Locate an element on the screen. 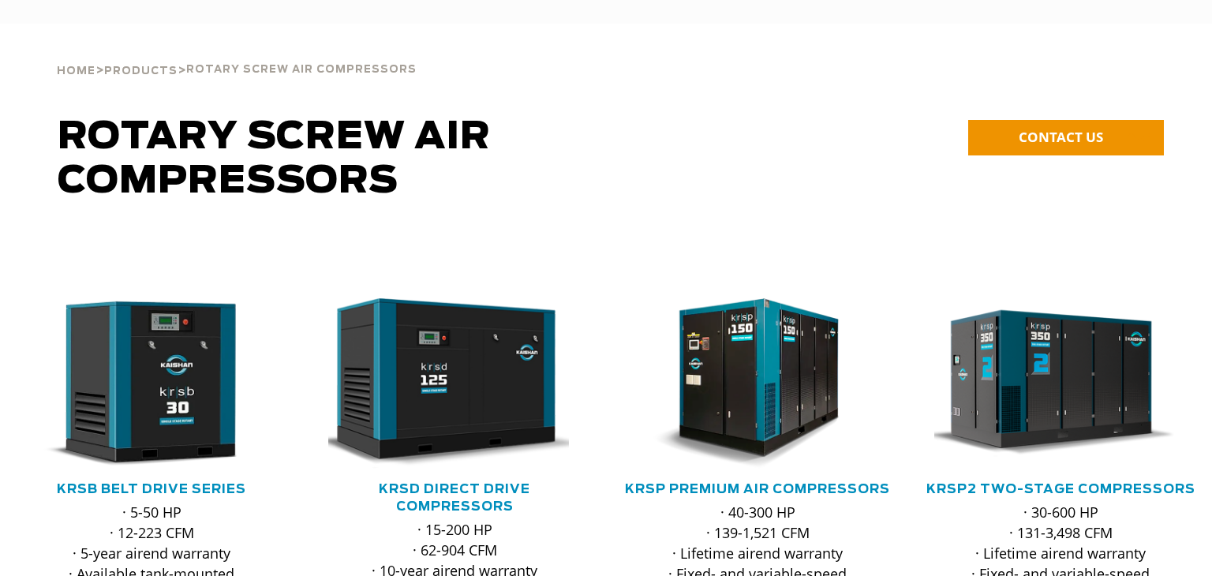 The width and height of the screenshot is (1212, 576). a: KRSP2 Two-Stage Compressors is located at coordinates (1060, 489).